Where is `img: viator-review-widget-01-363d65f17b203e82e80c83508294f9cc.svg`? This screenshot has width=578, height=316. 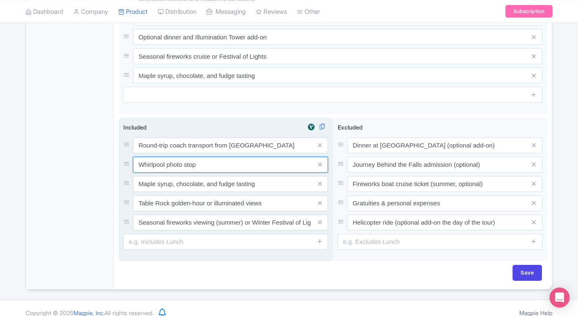 img: viator-review-widget-01-363d65f17b203e82e80c83508294f9cc.svg is located at coordinates (311, 127).